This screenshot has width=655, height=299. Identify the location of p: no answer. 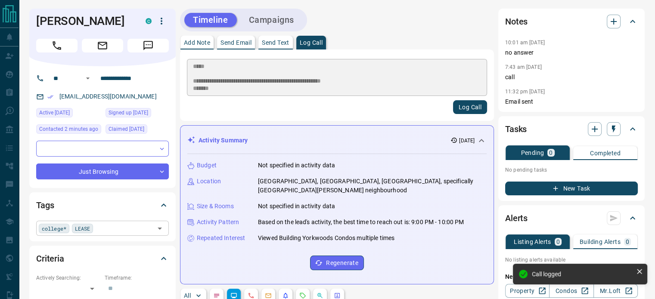
(572, 53).